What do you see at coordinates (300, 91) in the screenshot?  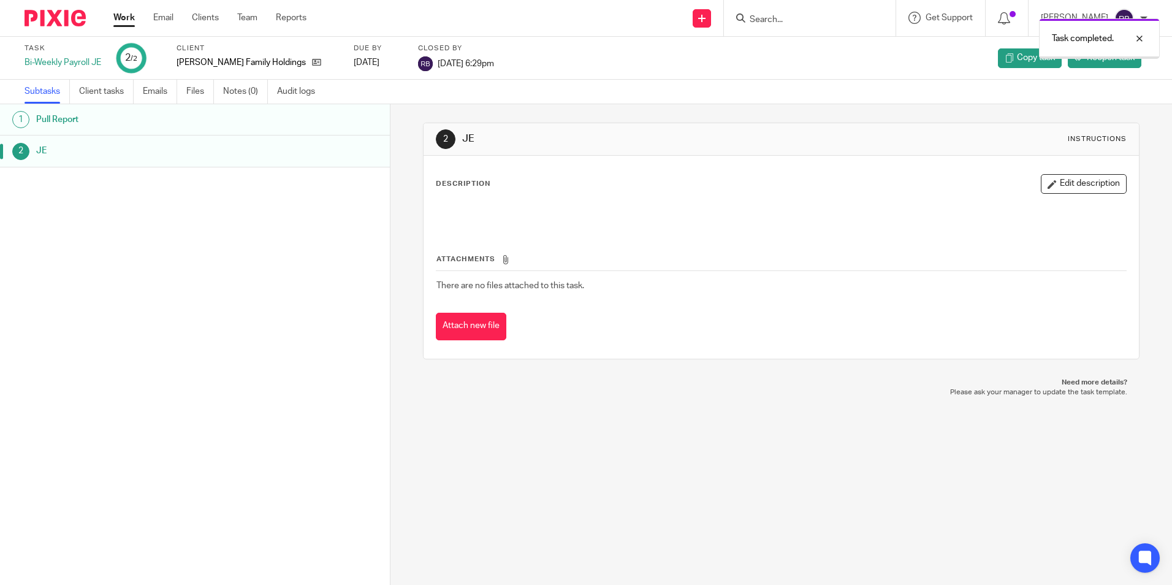 I see `a: Audit logs` at bounding box center [300, 91].